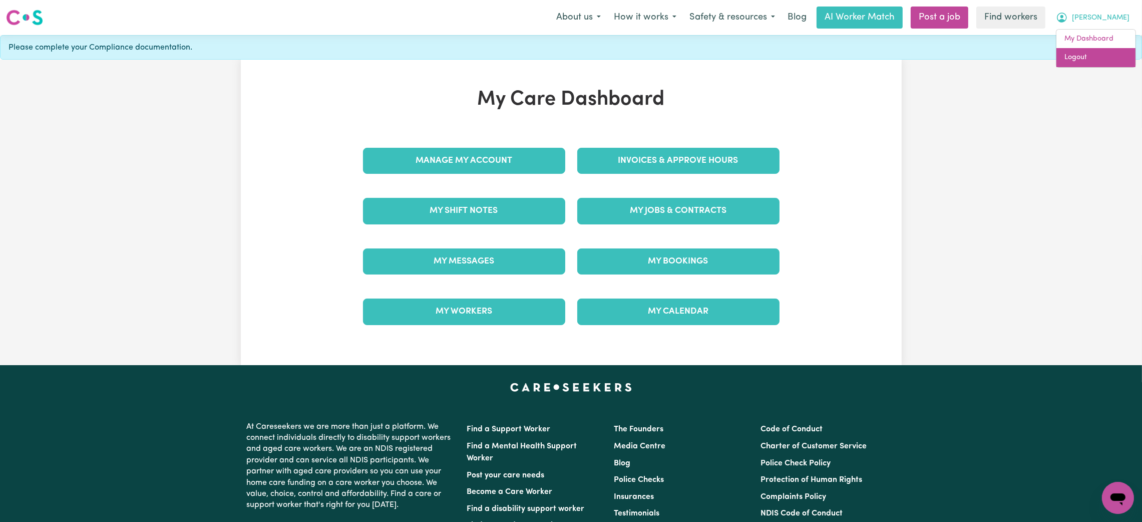 This screenshot has width=1142, height=522. I want to click on button: Safety & resources, so click(732, 18).